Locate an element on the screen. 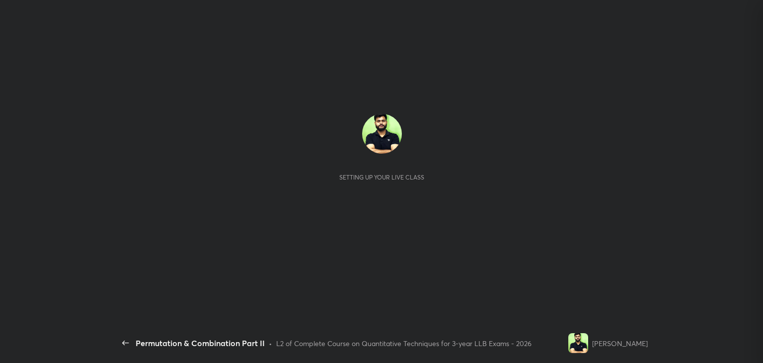  div: Permutation & Combination Part II is located at coordinates (200, 343).